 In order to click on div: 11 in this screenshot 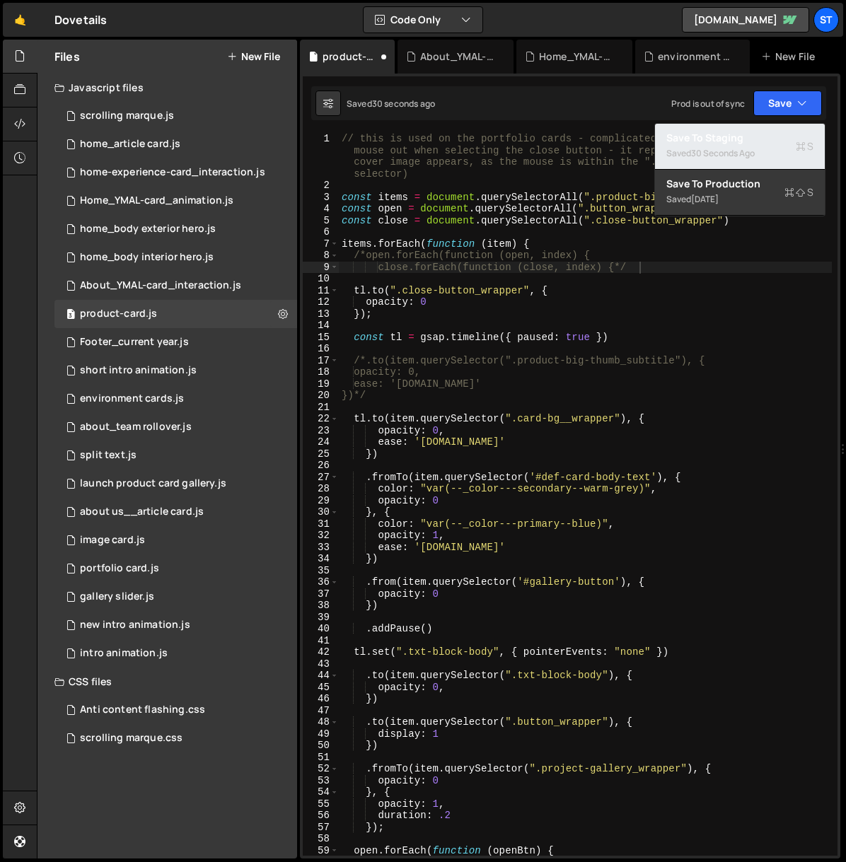, I will do `click(320, 291)`.